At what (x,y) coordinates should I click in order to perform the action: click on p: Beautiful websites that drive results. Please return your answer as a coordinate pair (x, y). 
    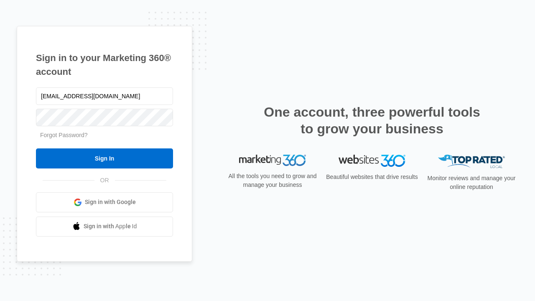
    Looking at the image, I should click on (372, 177).